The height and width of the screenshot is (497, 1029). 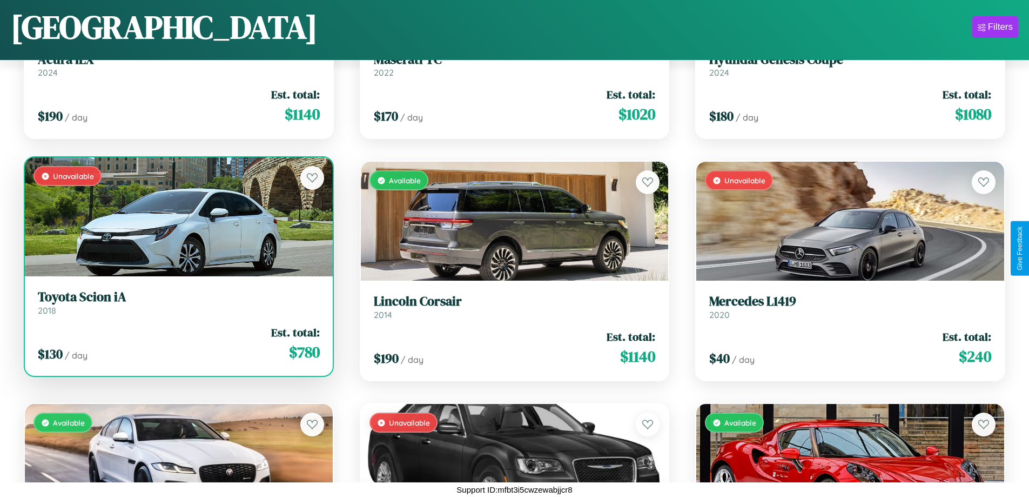 What do you see at coordinates (973, 114) in the screenshot?
I see `span: $ 1080` at bounding box center [973, 114].